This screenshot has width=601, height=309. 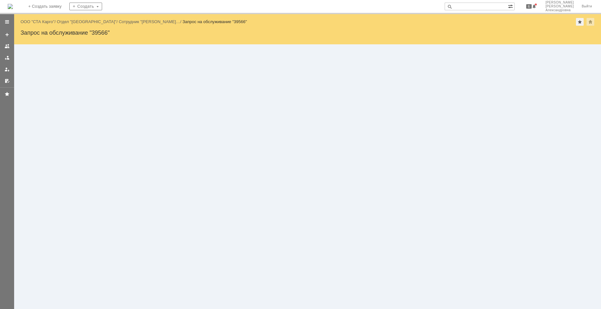 I want to click on span: 6, so click(x=529, y=6).